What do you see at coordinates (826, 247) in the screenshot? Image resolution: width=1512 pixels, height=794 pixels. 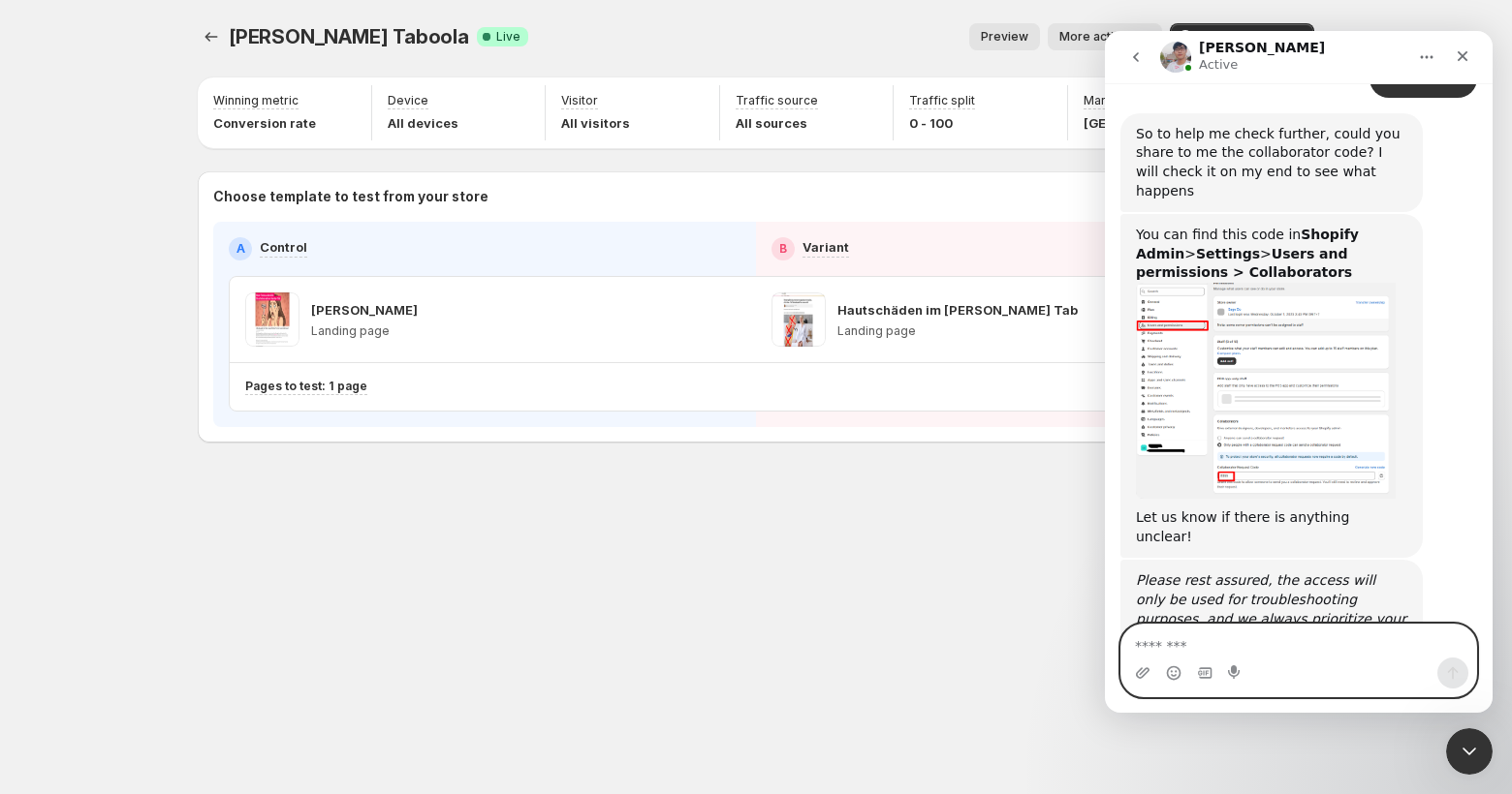 I see `p: Variant` at bounding box center [826, 247].